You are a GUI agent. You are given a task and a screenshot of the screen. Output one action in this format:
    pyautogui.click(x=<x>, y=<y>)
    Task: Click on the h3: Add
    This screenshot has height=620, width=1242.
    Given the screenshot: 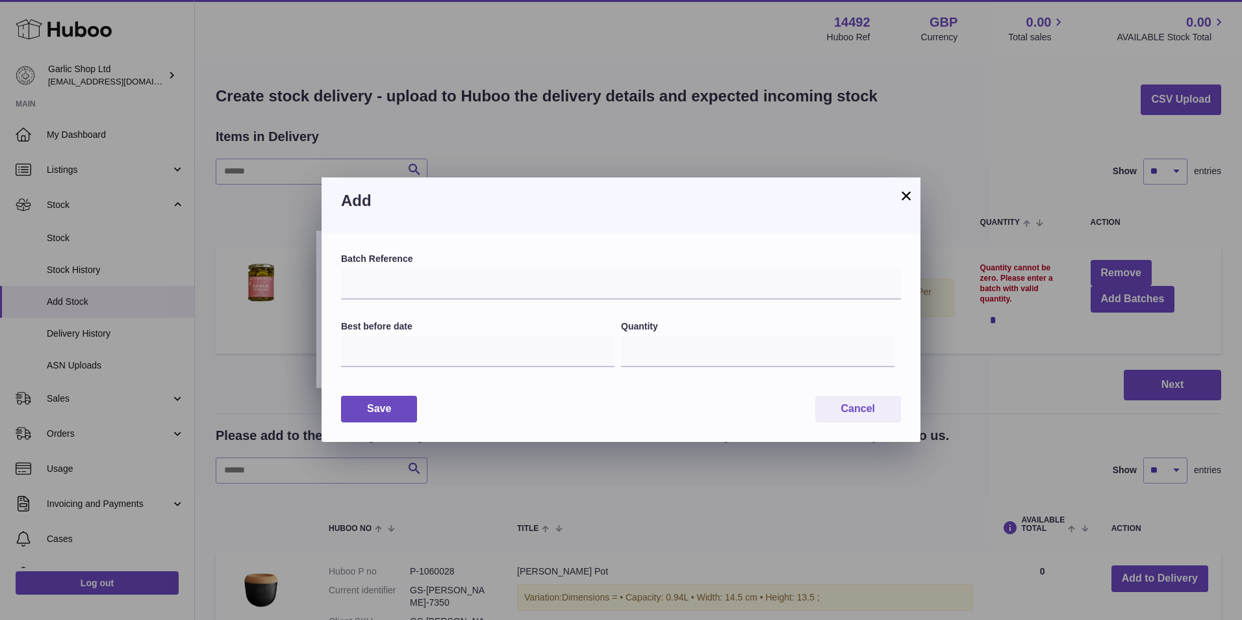 What is the action you would take?
    pyautogui.click(x=621, y=201)
    